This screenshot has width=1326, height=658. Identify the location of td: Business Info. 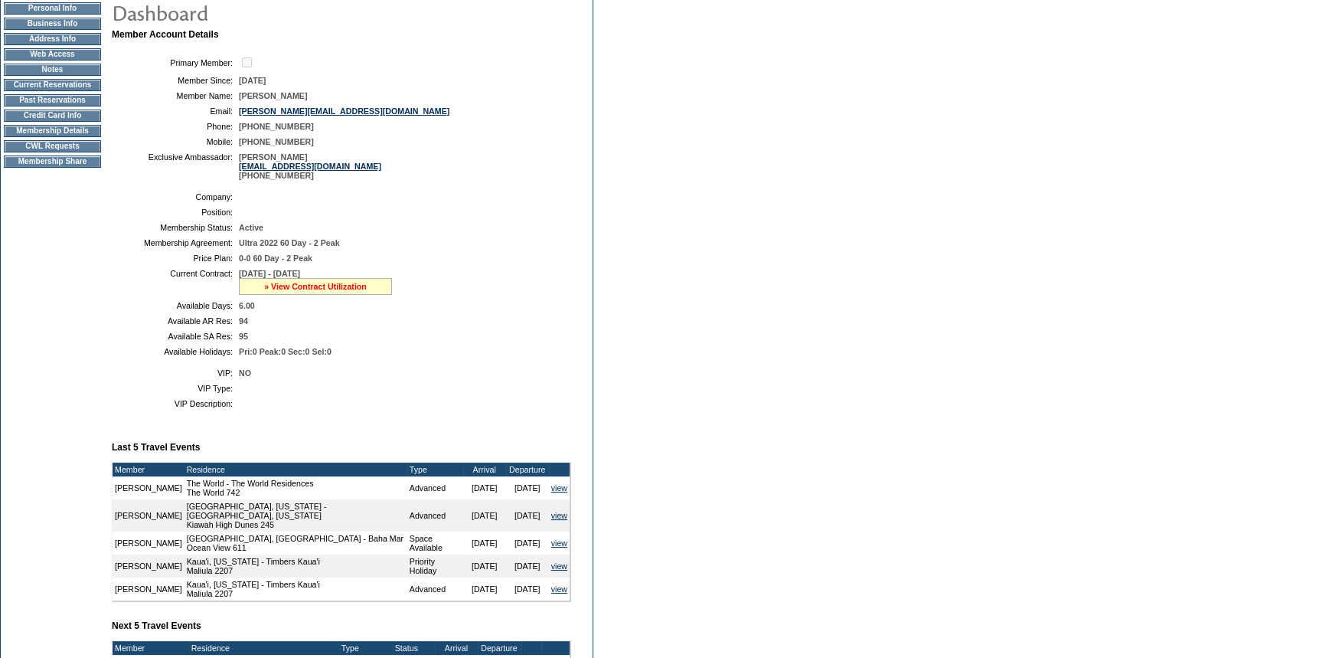
(52, 24).